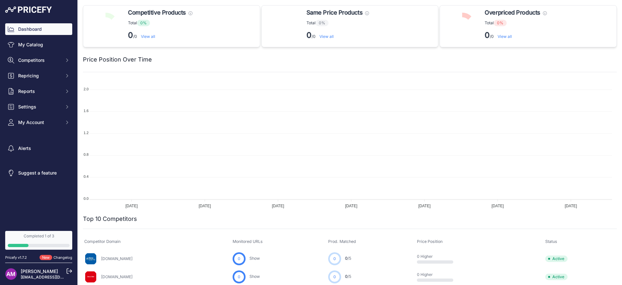  I want to click on button: Reports, so click(39, 91).